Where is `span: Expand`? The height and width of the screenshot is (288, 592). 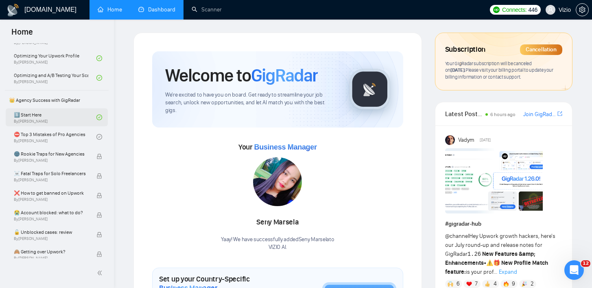 span: Expand is located at coordinates (508, 271).